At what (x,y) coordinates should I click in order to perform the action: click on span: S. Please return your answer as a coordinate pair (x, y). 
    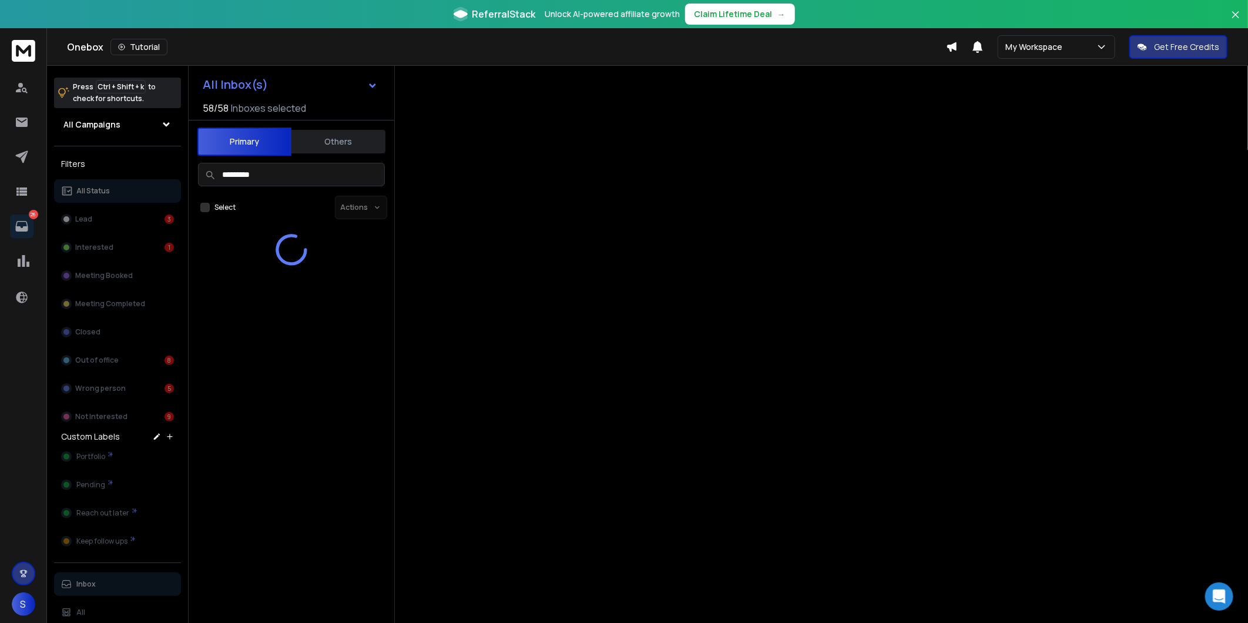
    Looking at the image, I should click on (24, 604).